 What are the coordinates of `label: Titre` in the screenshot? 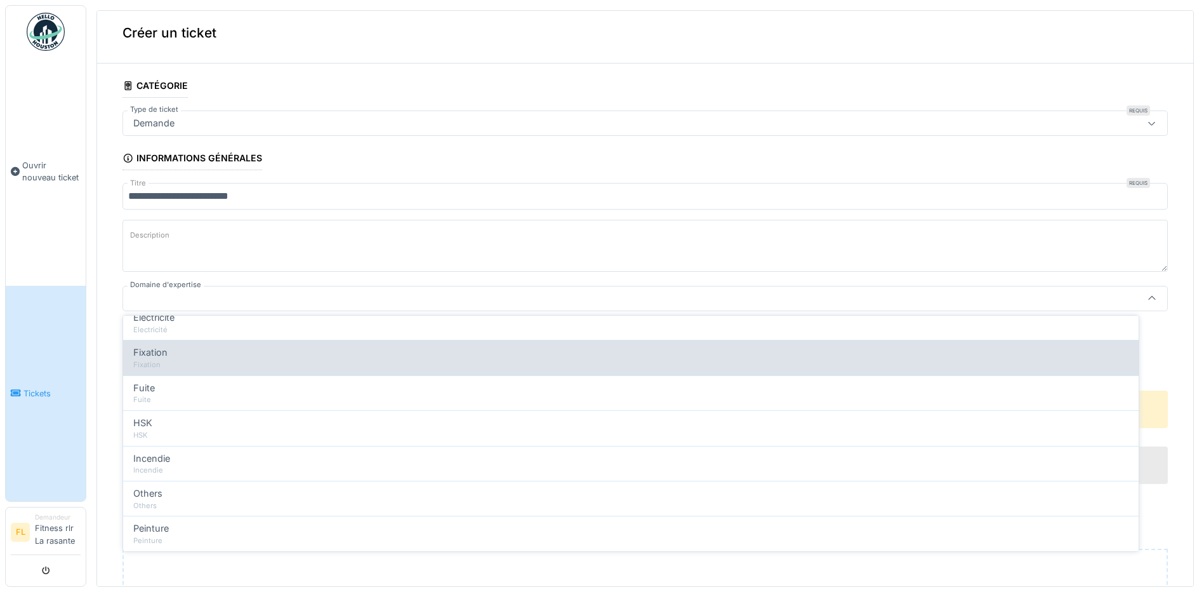 It's located at (138, 183).